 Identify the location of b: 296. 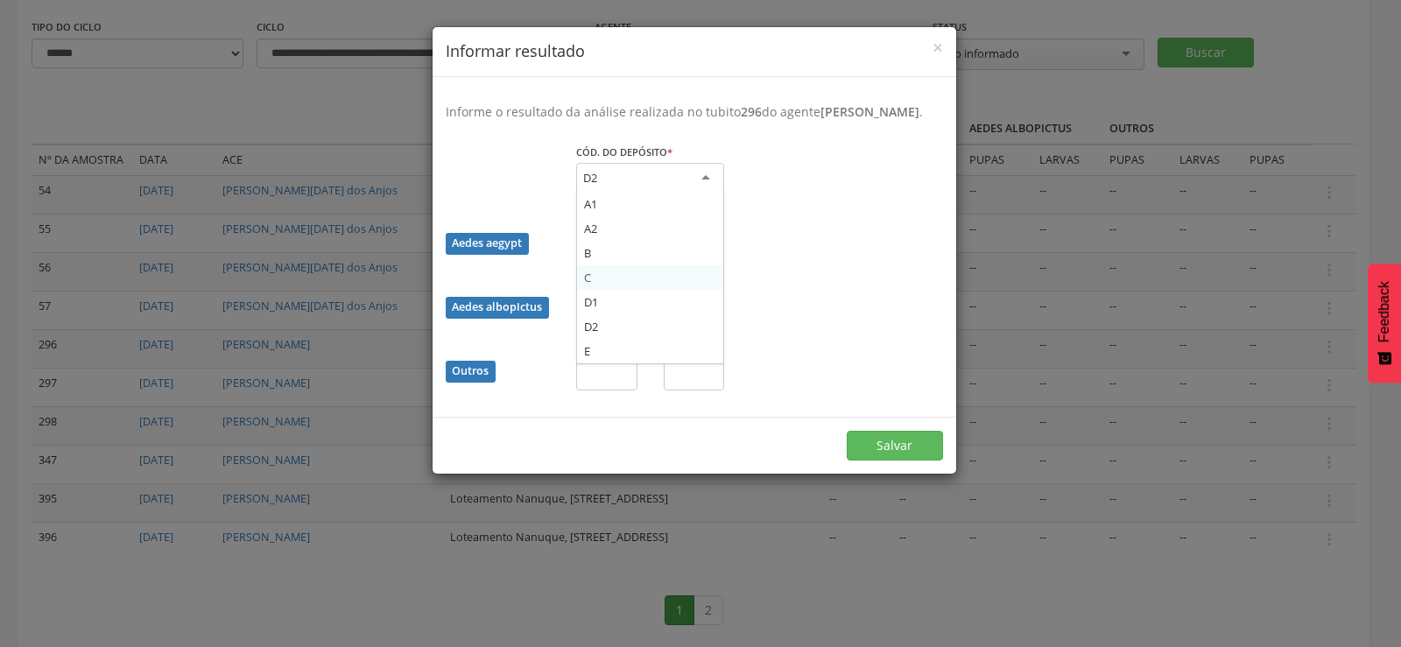
(751, 111).